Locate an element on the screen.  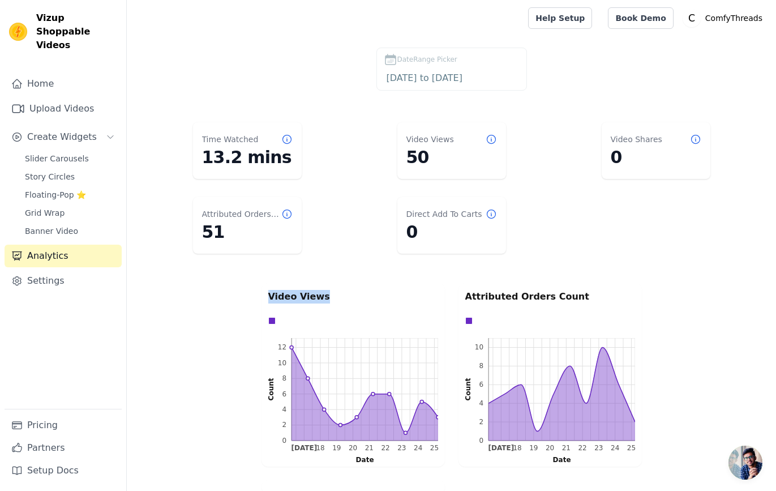
circle: 1 is located at coordinates (405, 432).